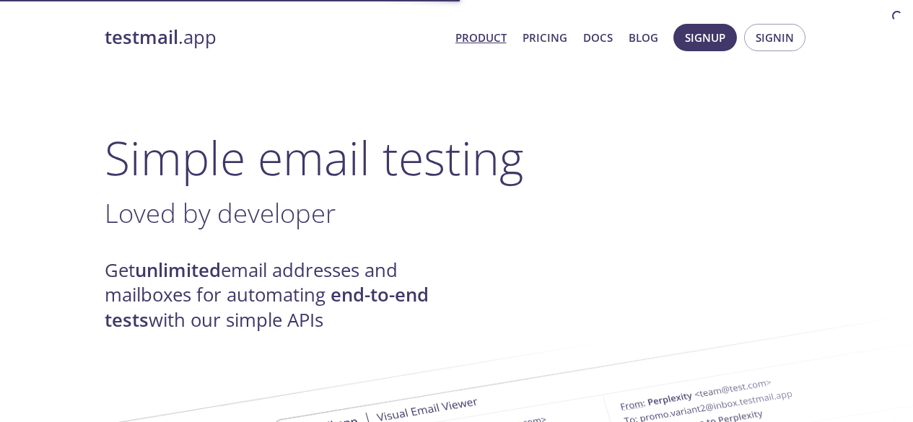  What do you see at coordinates (545, 38) in the screenshot?
I see `a: Pricing` at bounding box center [545, 38].